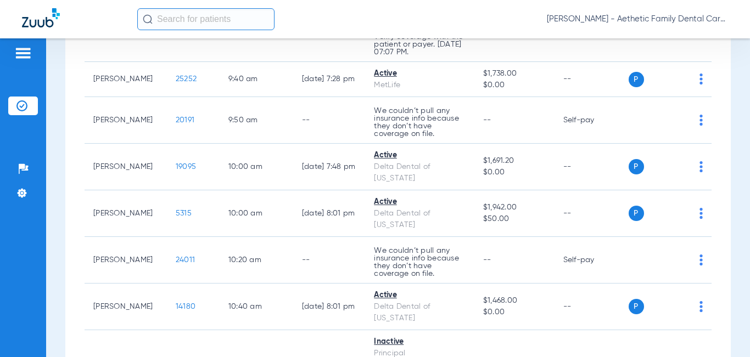 This screenshot has height=357, width=750. What do you see at coordinates (514, 207) in the screenshot?
I see `span: $1,942.00` at bounding box center [514, 207].